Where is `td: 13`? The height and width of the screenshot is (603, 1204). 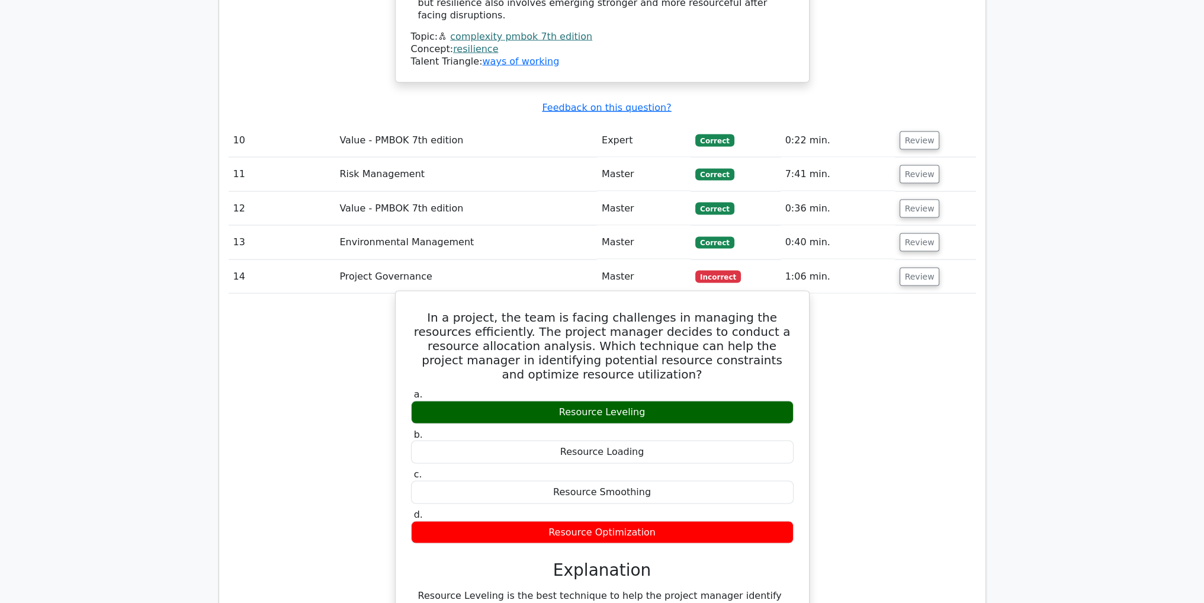 td: 13 is located at coordinates (282, 242).